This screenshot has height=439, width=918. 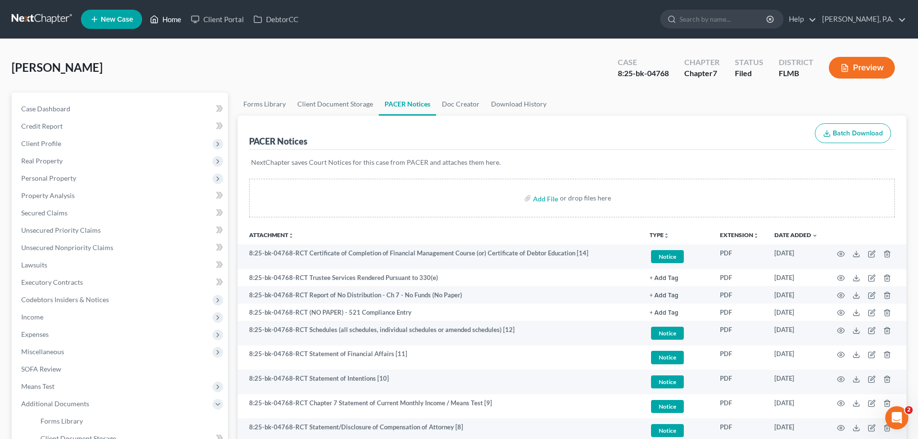 I want to click on td: 8:25-bk-04768-RCT Schedules (all schedules, individual schedules or amended schedules) [12], so click(x=440, y=333).